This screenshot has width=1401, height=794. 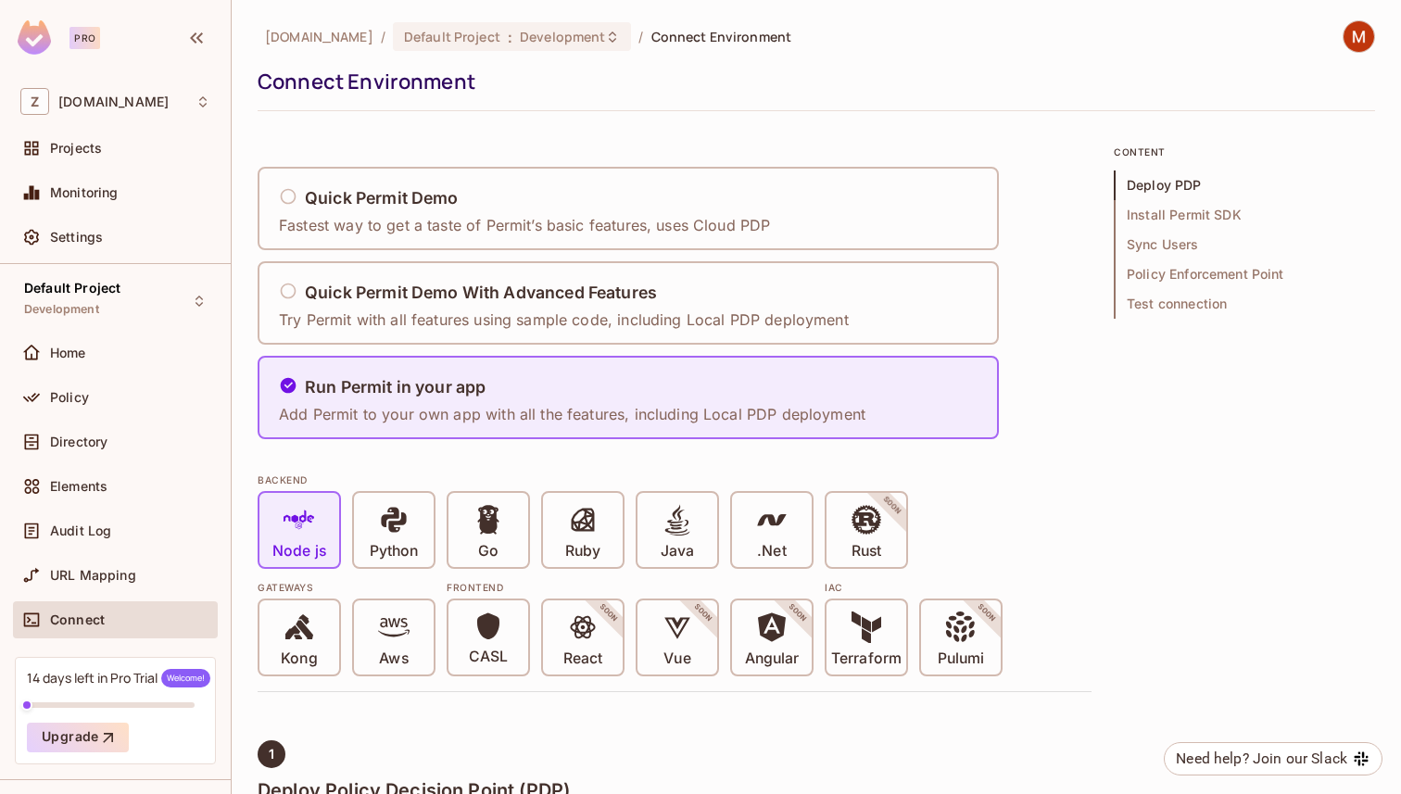 What do you see at coordinates (79, 487) in the screenshot?
I see `span: Elements` at bounding box center [79, 487].